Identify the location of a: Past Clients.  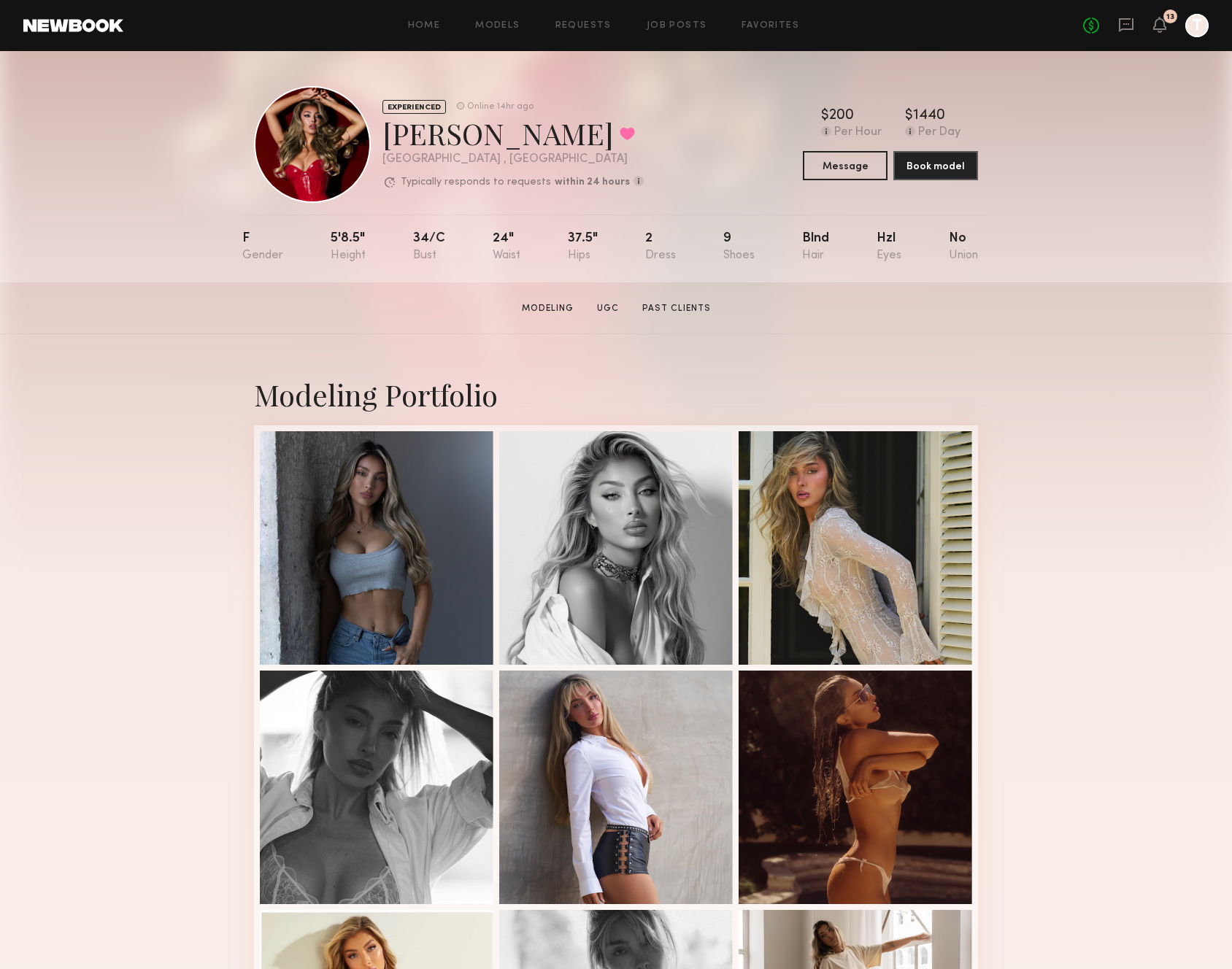
(676, 308).